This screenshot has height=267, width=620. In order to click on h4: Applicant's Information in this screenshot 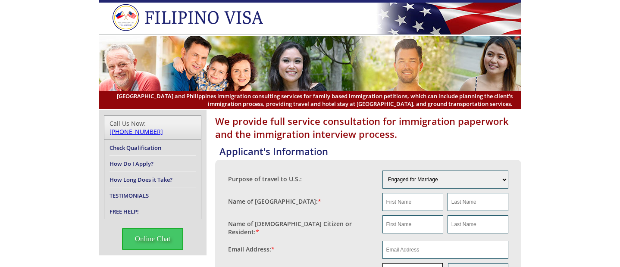, I will do `click(370, 151)`.